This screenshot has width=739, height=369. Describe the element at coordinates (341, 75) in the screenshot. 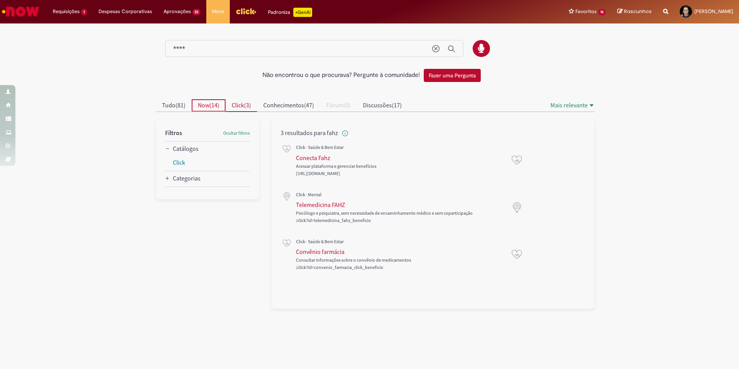

I see `h2: Não encontrou o que procurava? Pergunte à comunidade!` at that location.